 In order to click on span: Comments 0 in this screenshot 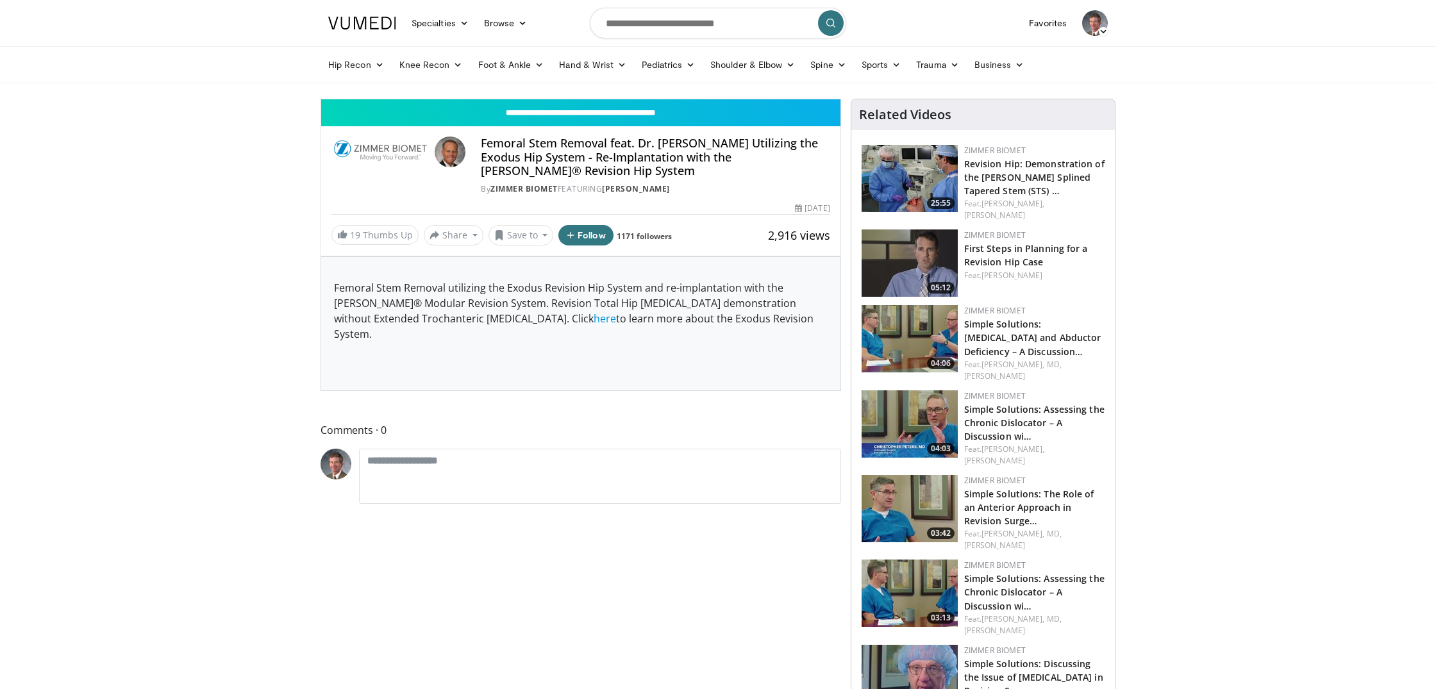, I will do `click(581, 430)`.